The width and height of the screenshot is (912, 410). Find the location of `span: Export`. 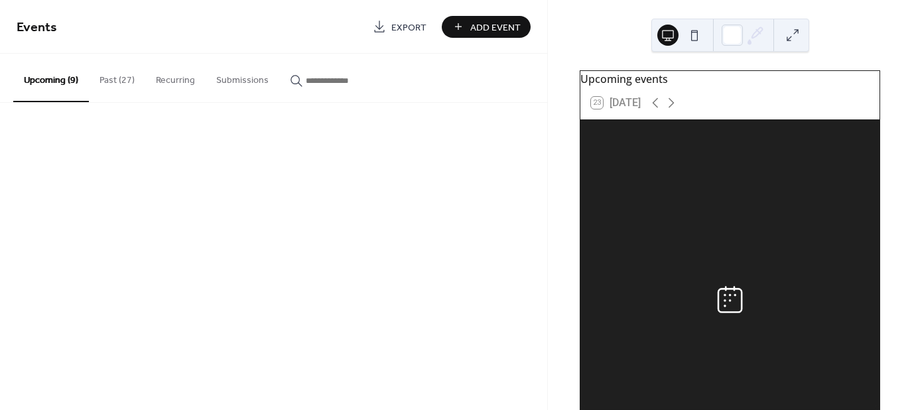

span: Export is located at coordinates (408, 27).